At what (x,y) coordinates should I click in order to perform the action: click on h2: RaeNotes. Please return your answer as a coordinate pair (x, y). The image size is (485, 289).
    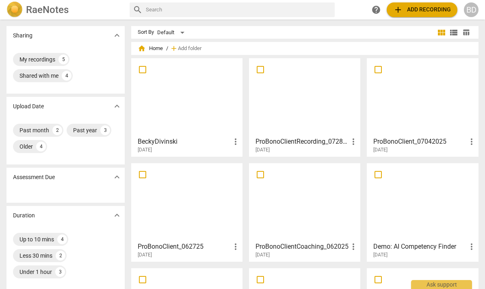
    Looking at the image, I should click on (47, 10).